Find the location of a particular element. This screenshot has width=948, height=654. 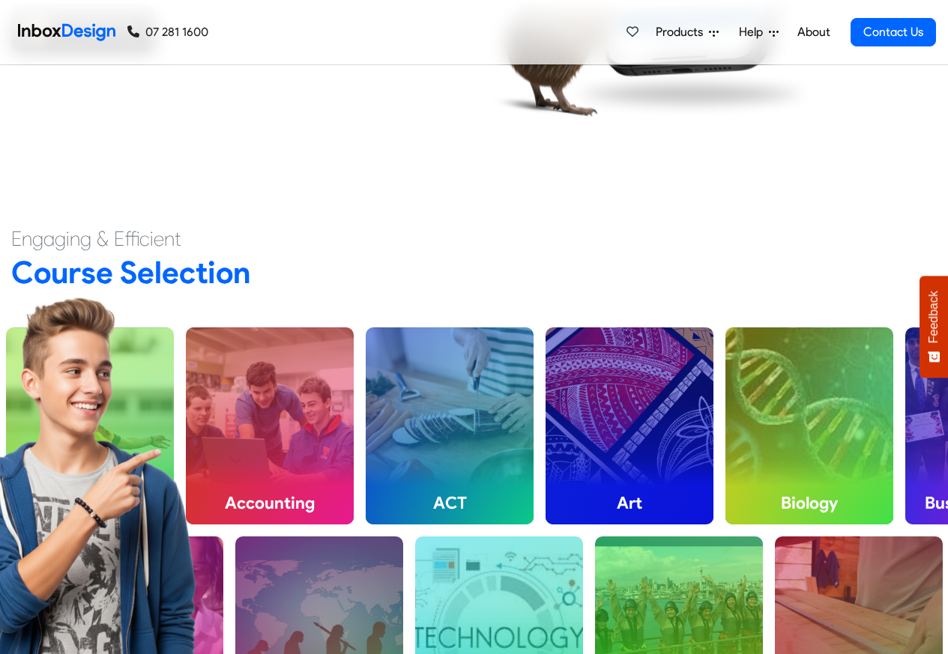

span: Products is located at coordinates (682, 32).